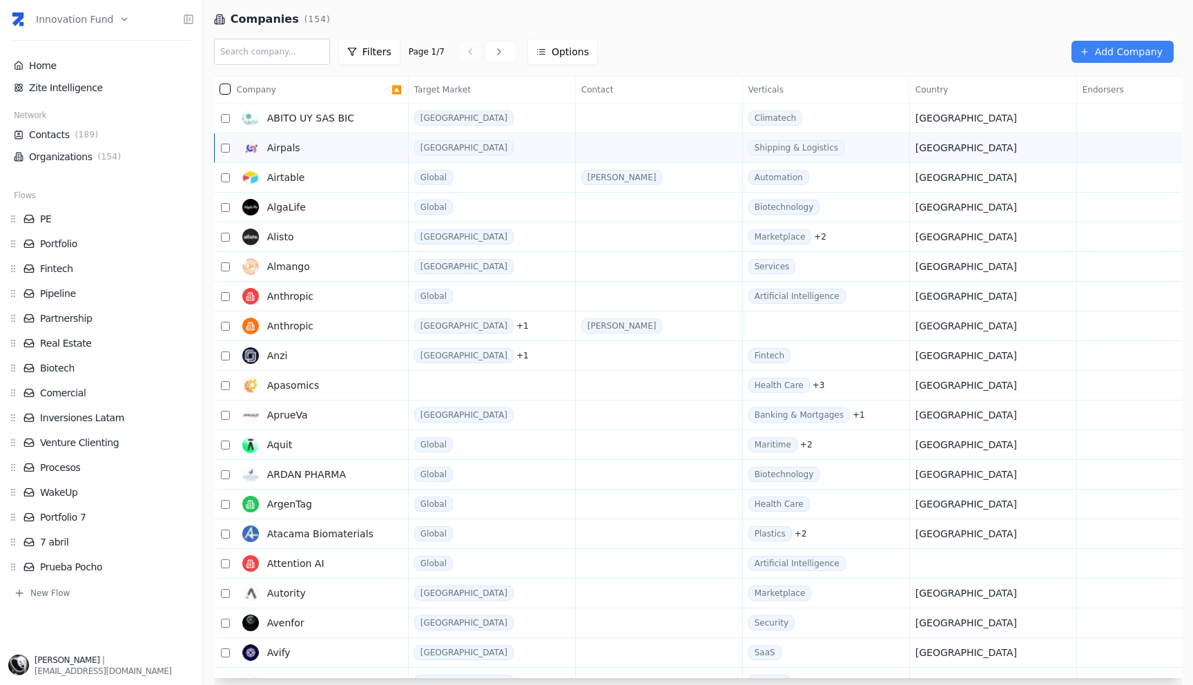  Describe the element at coordinates (286, 177) in the screenshot. I see `span: Airtable` at that location.